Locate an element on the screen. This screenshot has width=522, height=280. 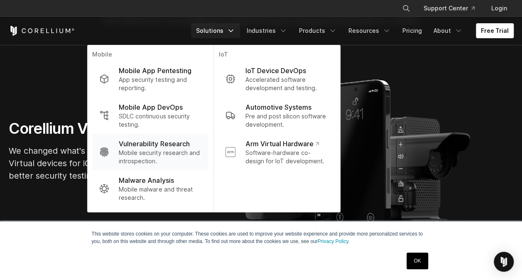
a: Support Center is located at coordinates (449, 8).